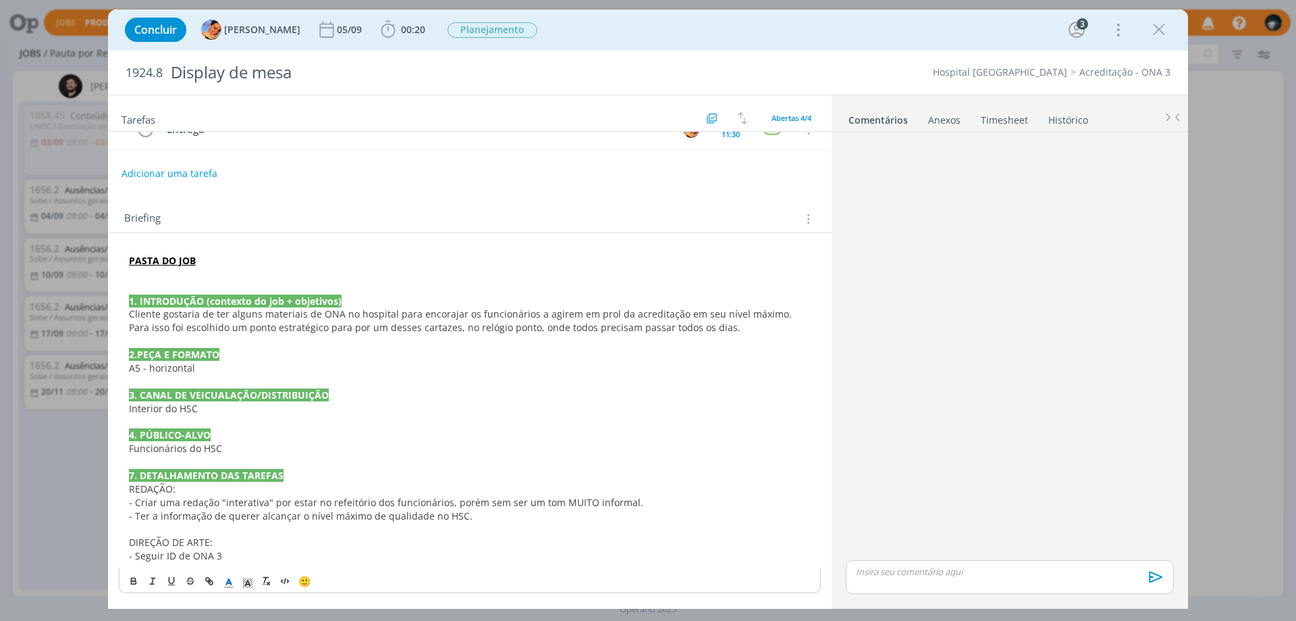  What do you see at coordinates (743, 118) in the screenshot?
I see `img: arrow-down-up.svg` at bounding box center [743, 118].